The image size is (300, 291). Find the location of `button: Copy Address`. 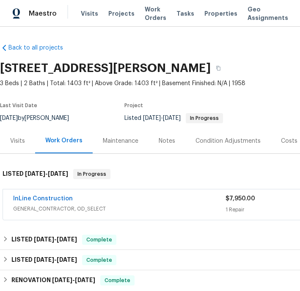

button: Copy Address is located at coordinates (218, 68).